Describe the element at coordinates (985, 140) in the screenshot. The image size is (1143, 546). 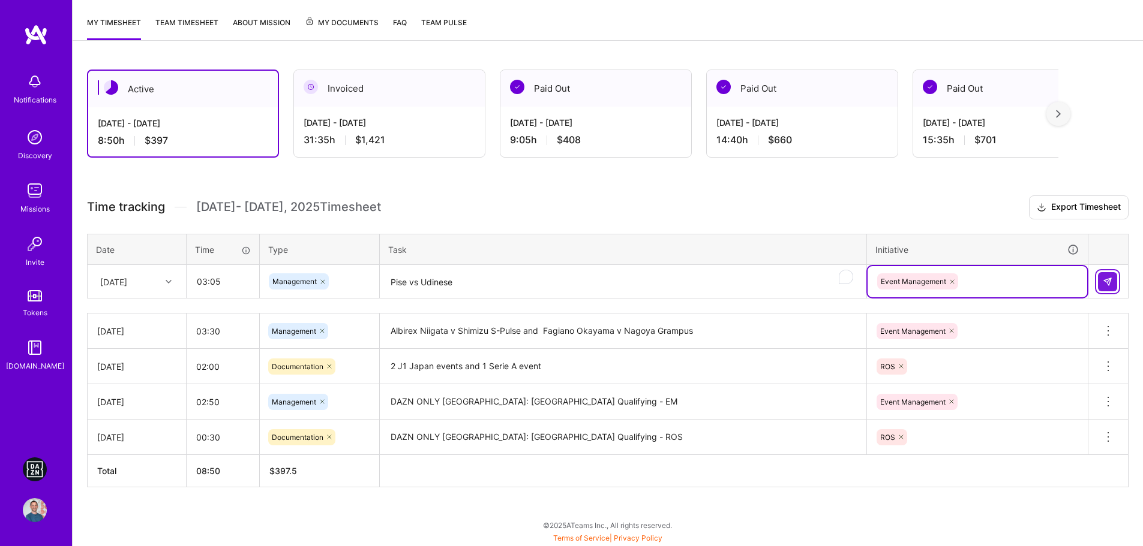
I see `span: $701` at that location.